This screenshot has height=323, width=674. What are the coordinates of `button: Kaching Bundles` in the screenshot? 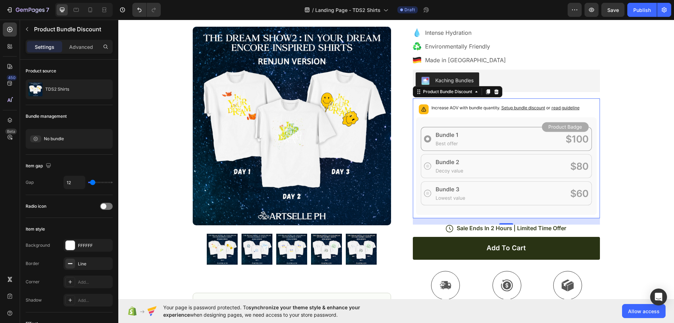 It's located at (329, 61).